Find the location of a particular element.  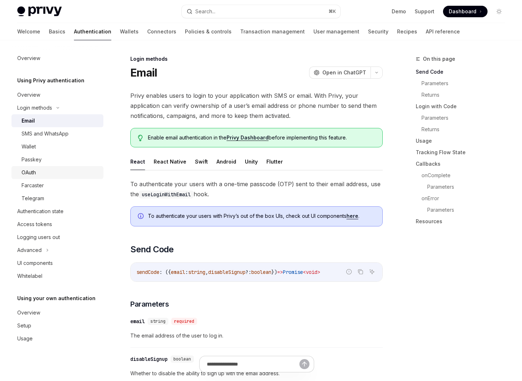

div: required is located at coordinates (184, 321).